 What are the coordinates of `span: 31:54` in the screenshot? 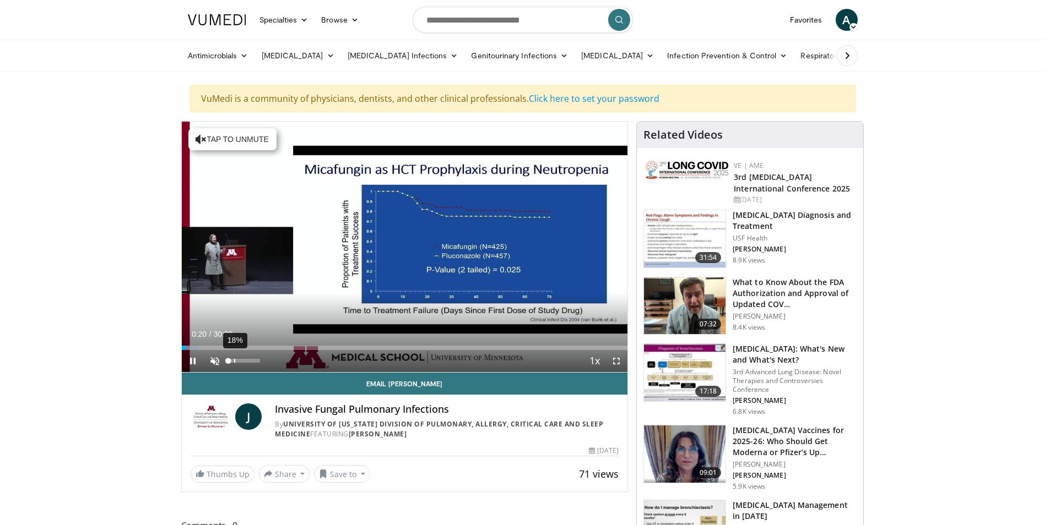 It's located at (708, 258).